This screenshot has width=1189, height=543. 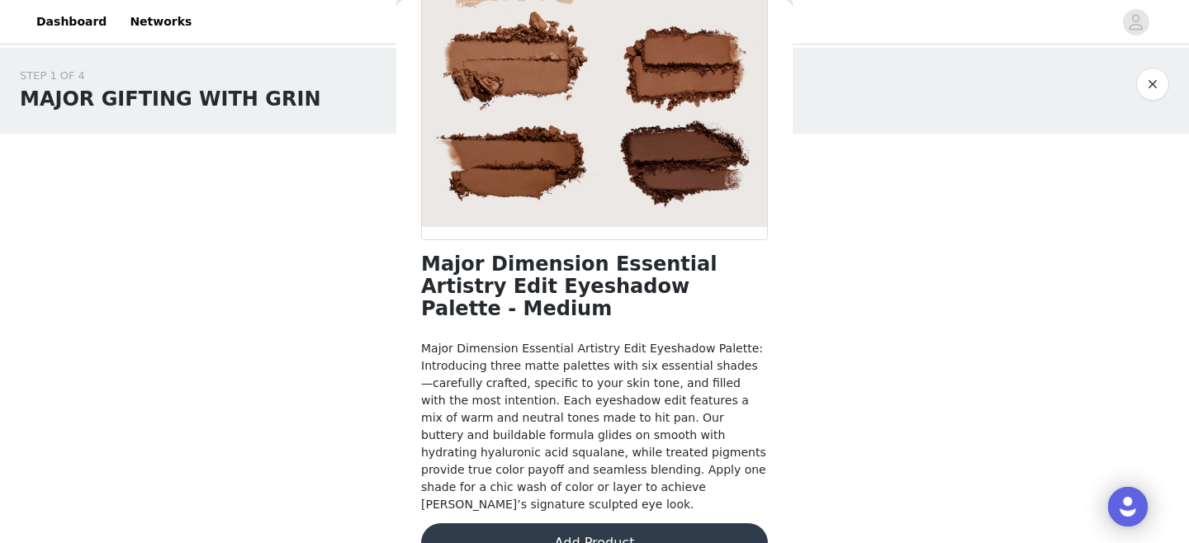 I want to click on a: Dashboard, so click(x=71, y=21).